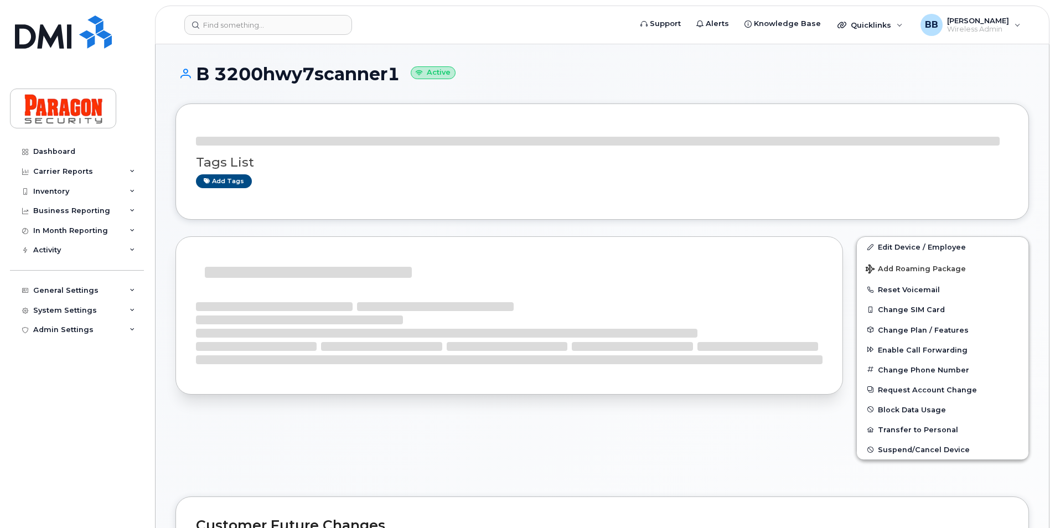  I want to click on h3: Tags List, so click(602, 162).